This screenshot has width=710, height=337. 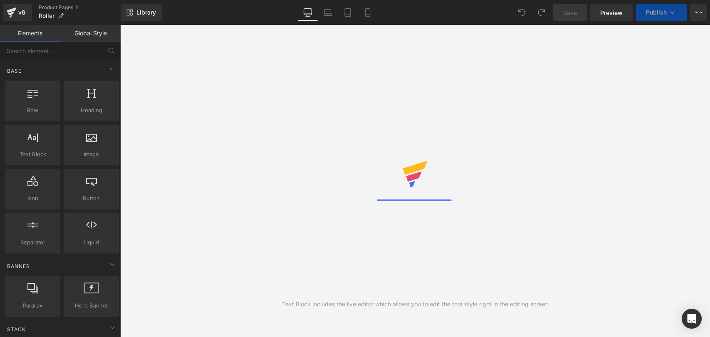 I want to click on span: Roller, so click(x=47, y=16).